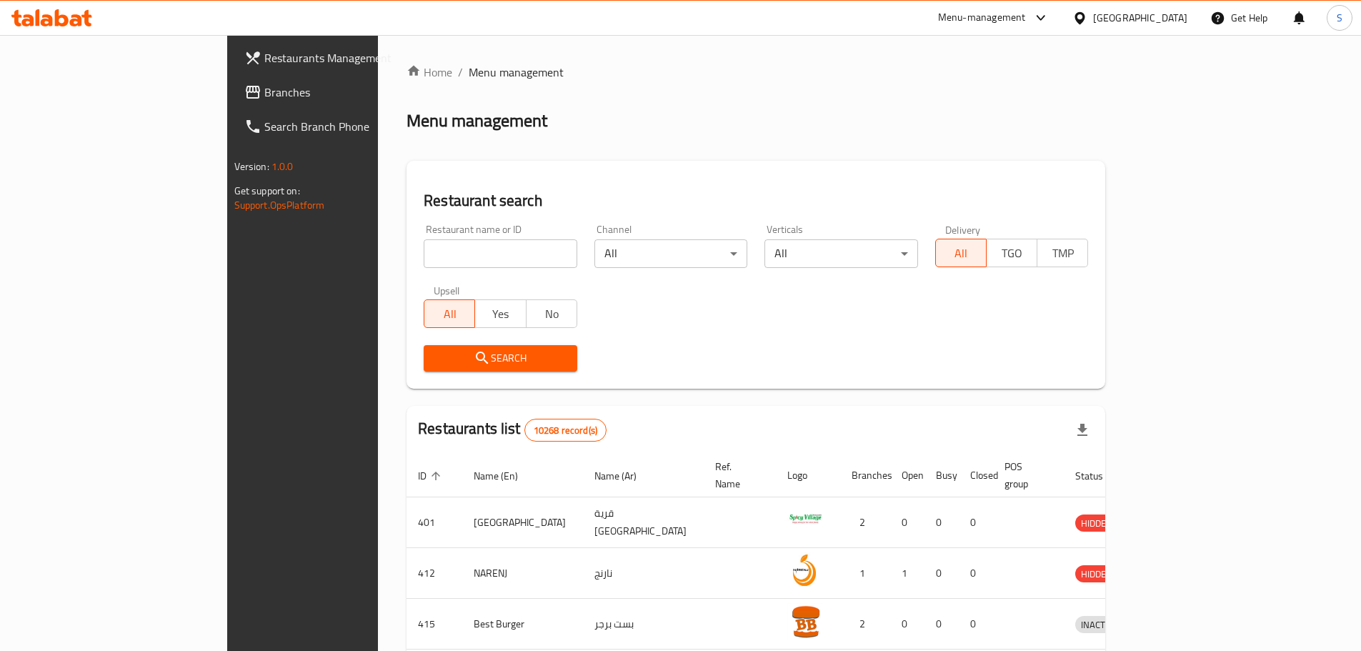 Image resolution: width=1361 pixels, height=651 pixels. What do you see at coordinates (1098, 476) in the screenshot?
I see `span: Status` at bounding box center [1098, 476].